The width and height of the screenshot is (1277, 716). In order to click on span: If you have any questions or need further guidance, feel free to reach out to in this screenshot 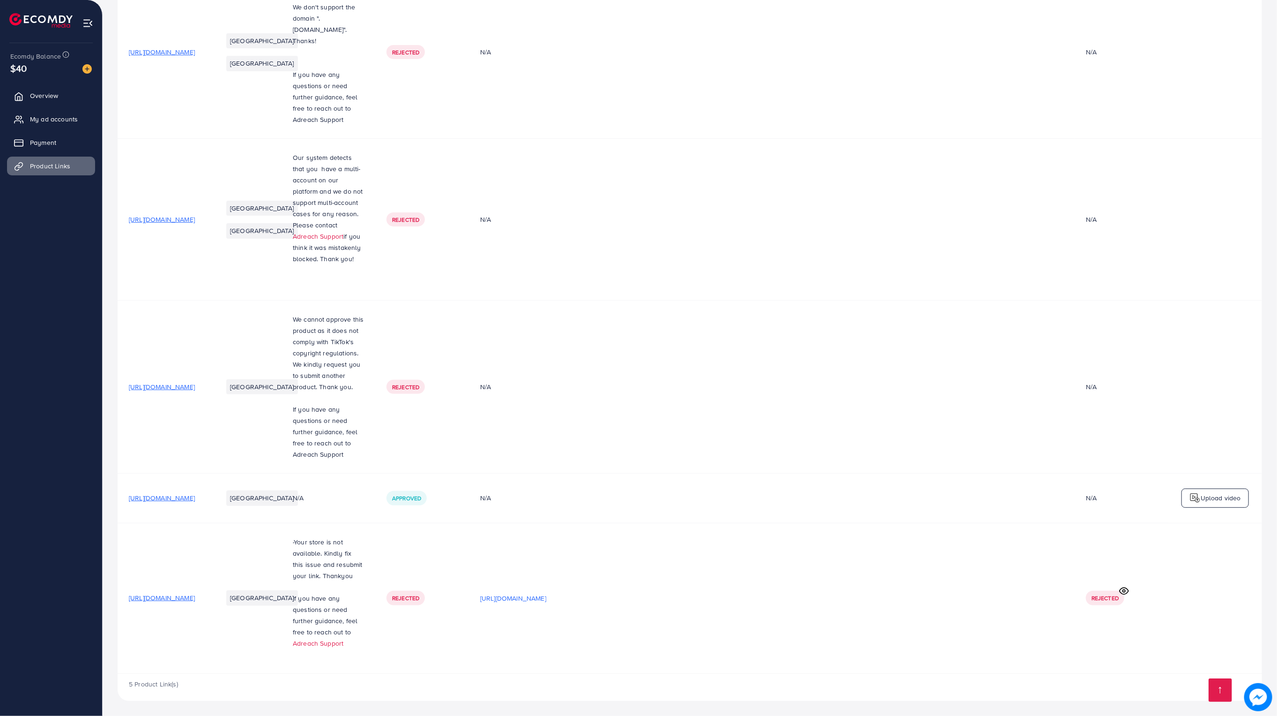, I will do `click(325, 615)`.